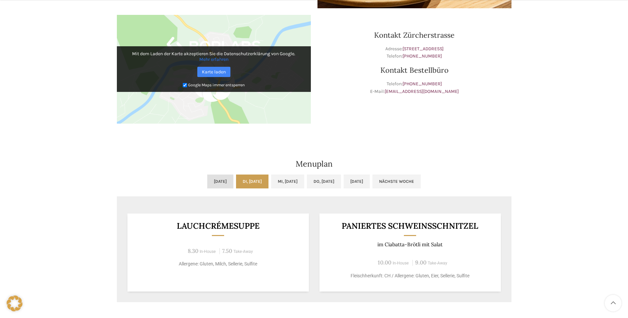 The height and width of the screenshot is (318, 628). I want to click on a: Nächste Woche, so click(396, 182).